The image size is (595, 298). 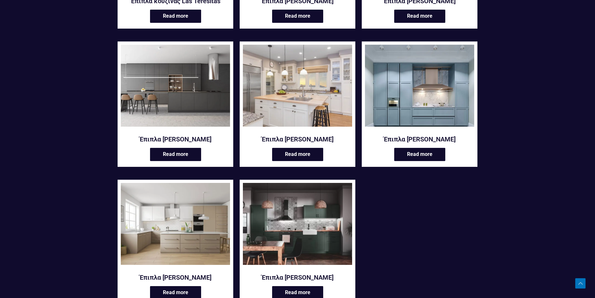 What do you see at coordinates (175, 226) in the screenshot?
I see `a: Έπιπλα κουζίνας Querim` at bounding box center [175, 226].